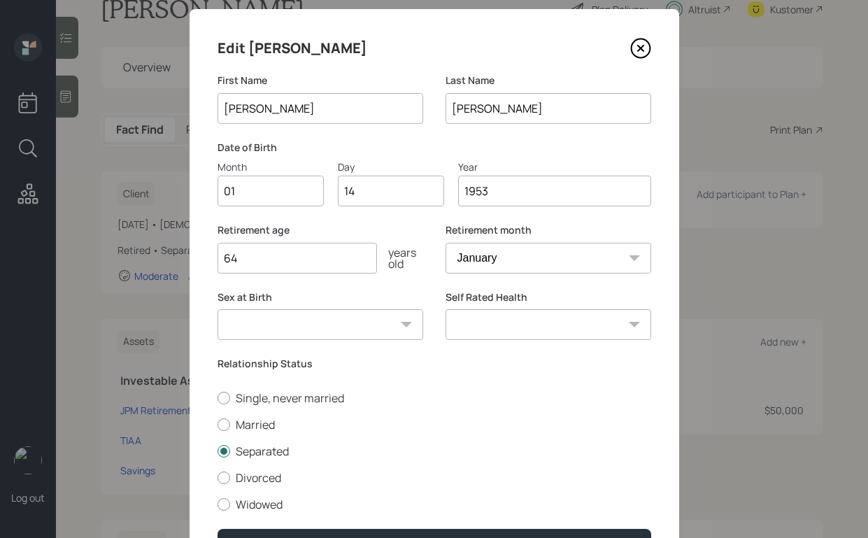  What do you see at coordinates (548, 297) in the screenshot?
I see `label: Self Rated Health` at bounding box center [548, 297].